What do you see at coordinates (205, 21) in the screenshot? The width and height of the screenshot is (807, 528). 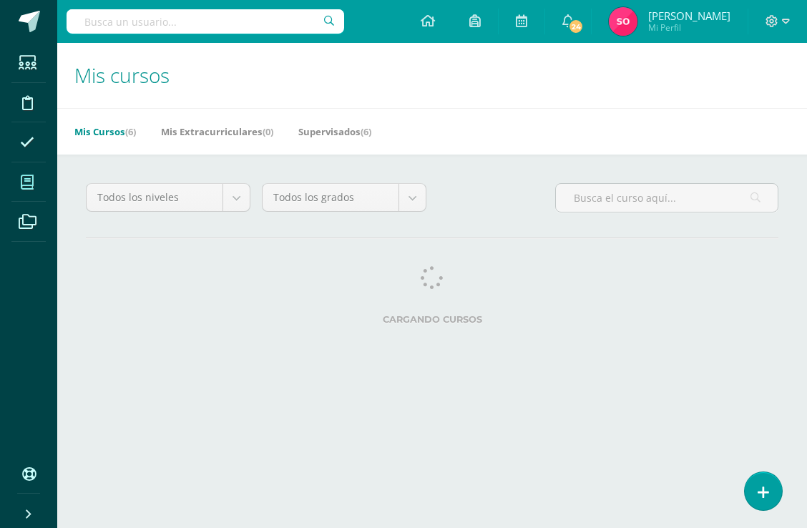 I see `input: Busca un usuario...` at bounding box center [205, 21].